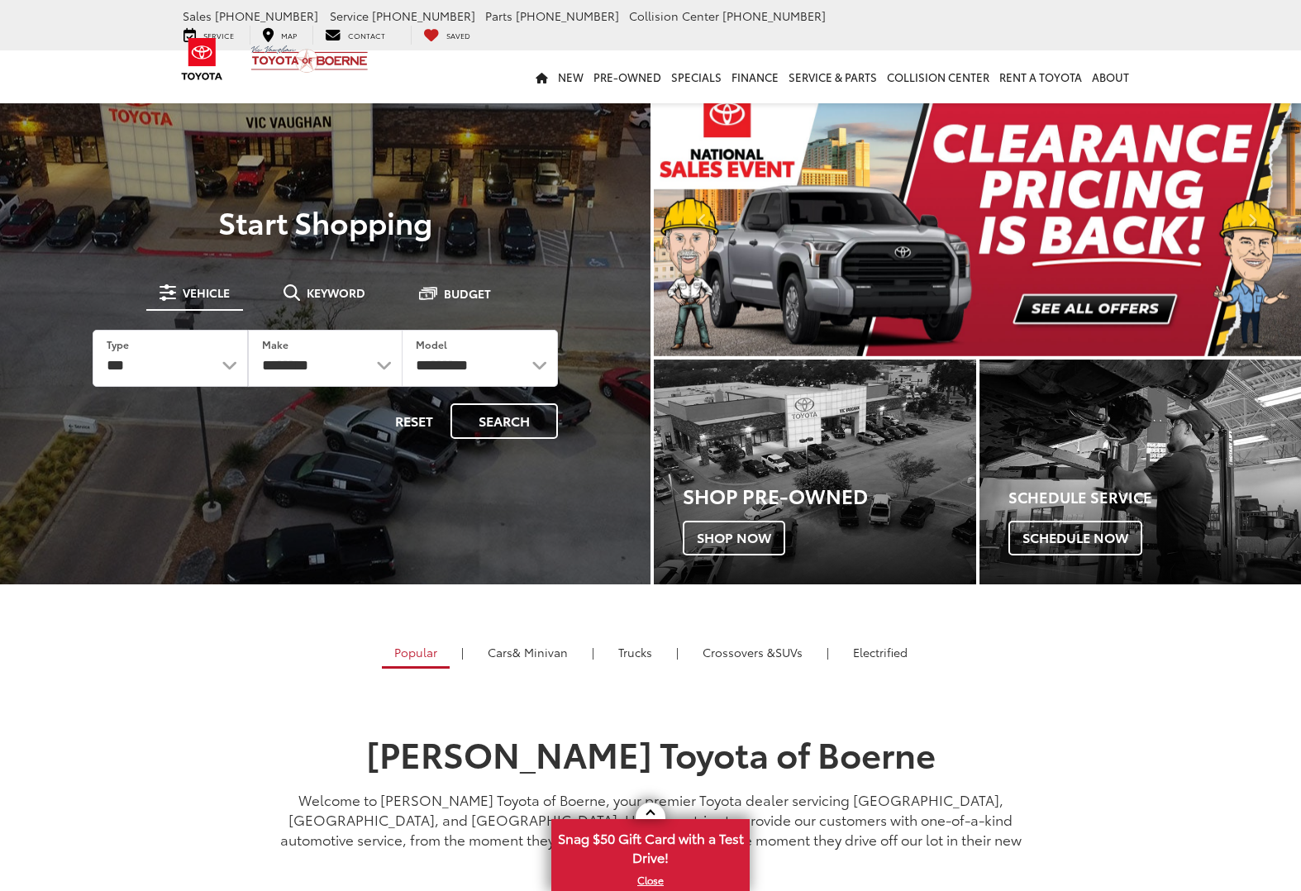 The height and width of the screenshot is (891, 1301). Describe the element at coordinates (1041, 77) in the screenshot. I see `a: Rent a Toyota` at that location.